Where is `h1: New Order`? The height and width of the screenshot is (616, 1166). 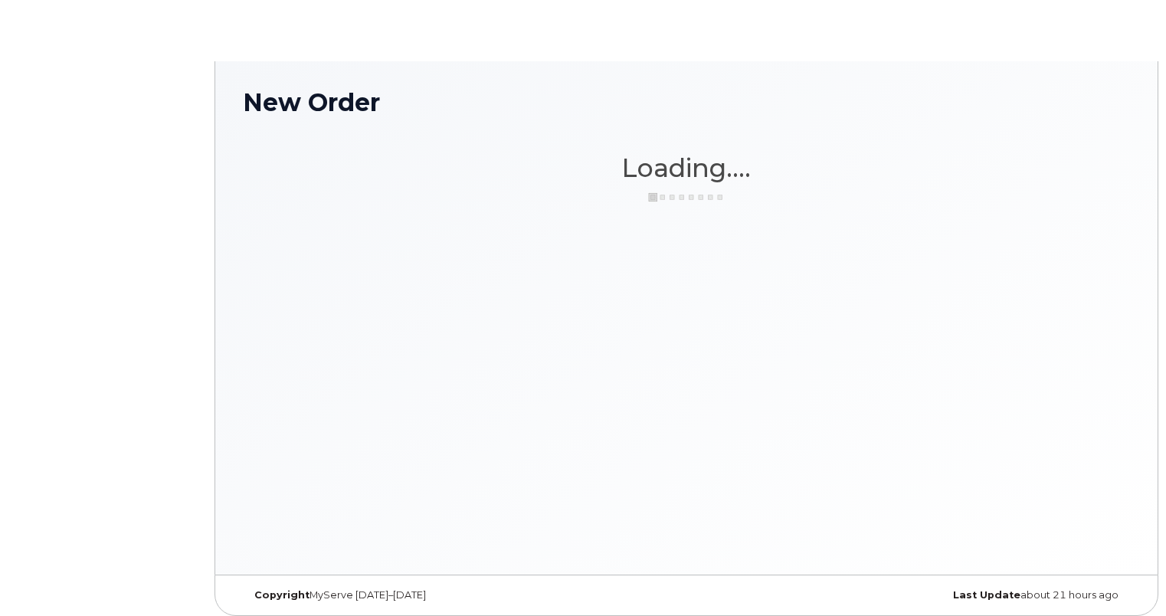 h1: New Order is located at coordinates (686, 102).